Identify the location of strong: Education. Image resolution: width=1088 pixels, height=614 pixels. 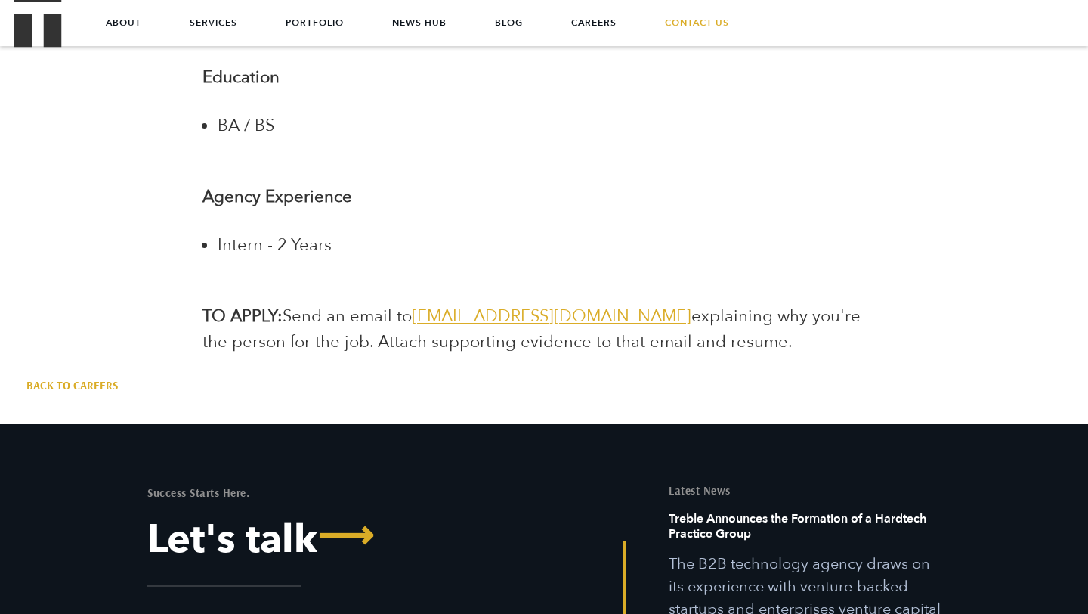
(241, 77).